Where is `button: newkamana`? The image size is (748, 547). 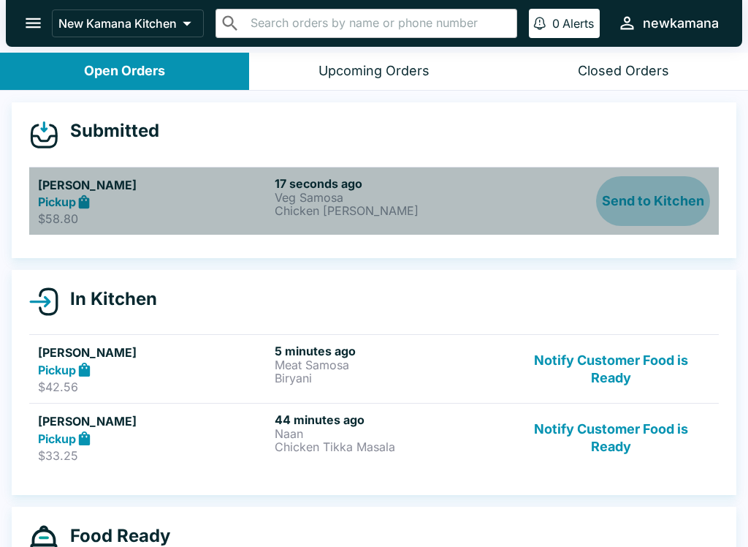 button: newkamana is located at coordinates (668, 23).